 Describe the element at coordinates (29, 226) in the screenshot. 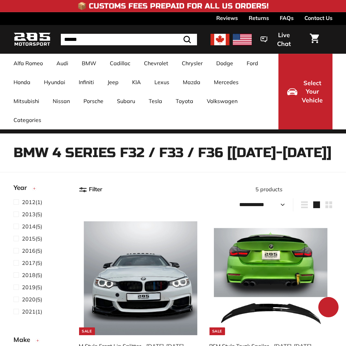

I see `span: 2014` at that location.